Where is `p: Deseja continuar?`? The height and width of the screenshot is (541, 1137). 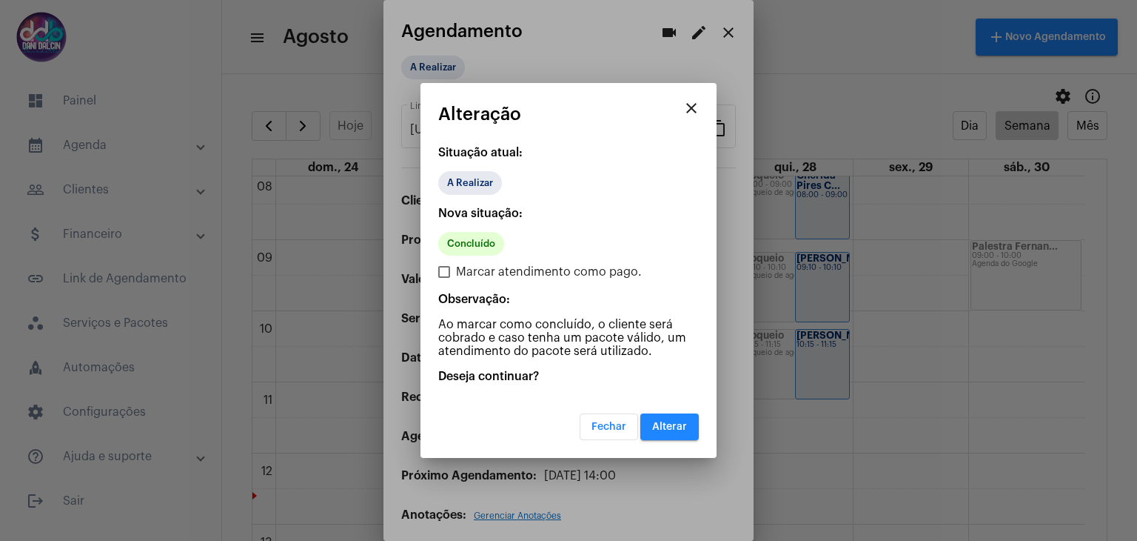 p: Deseja continuar? is located at coordinates (569, 376).